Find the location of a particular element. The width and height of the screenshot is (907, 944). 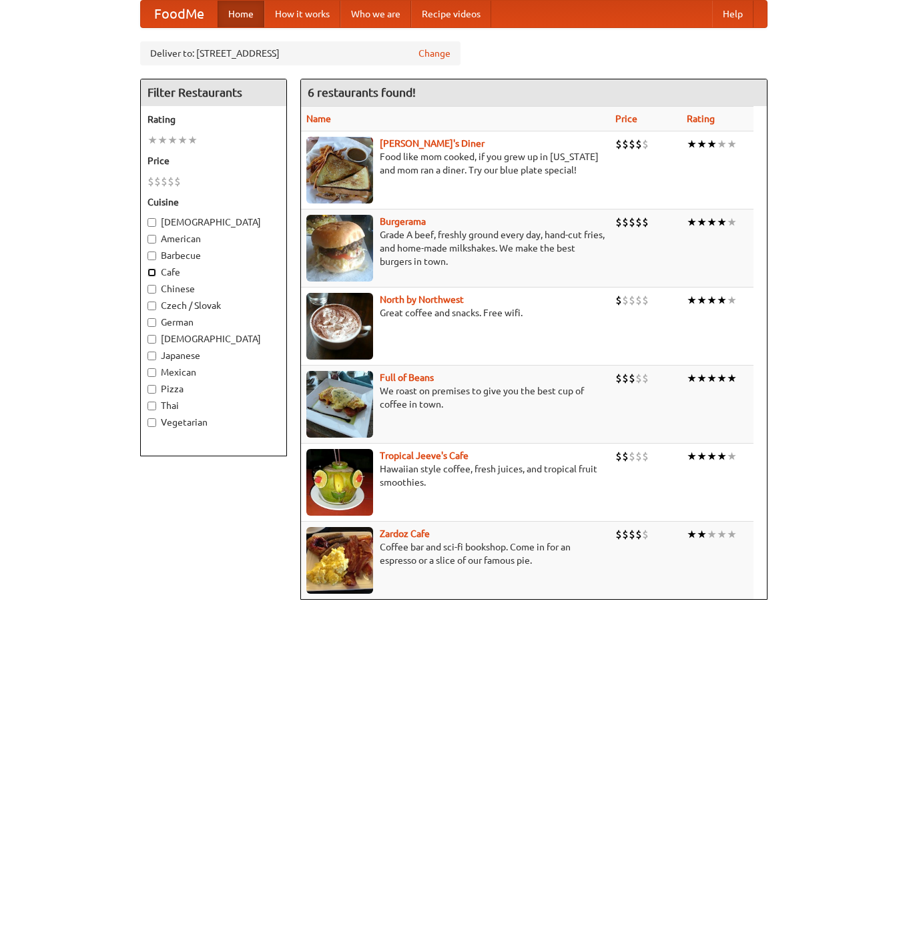

label: Vegetarian is located at coordinates (214, 422).